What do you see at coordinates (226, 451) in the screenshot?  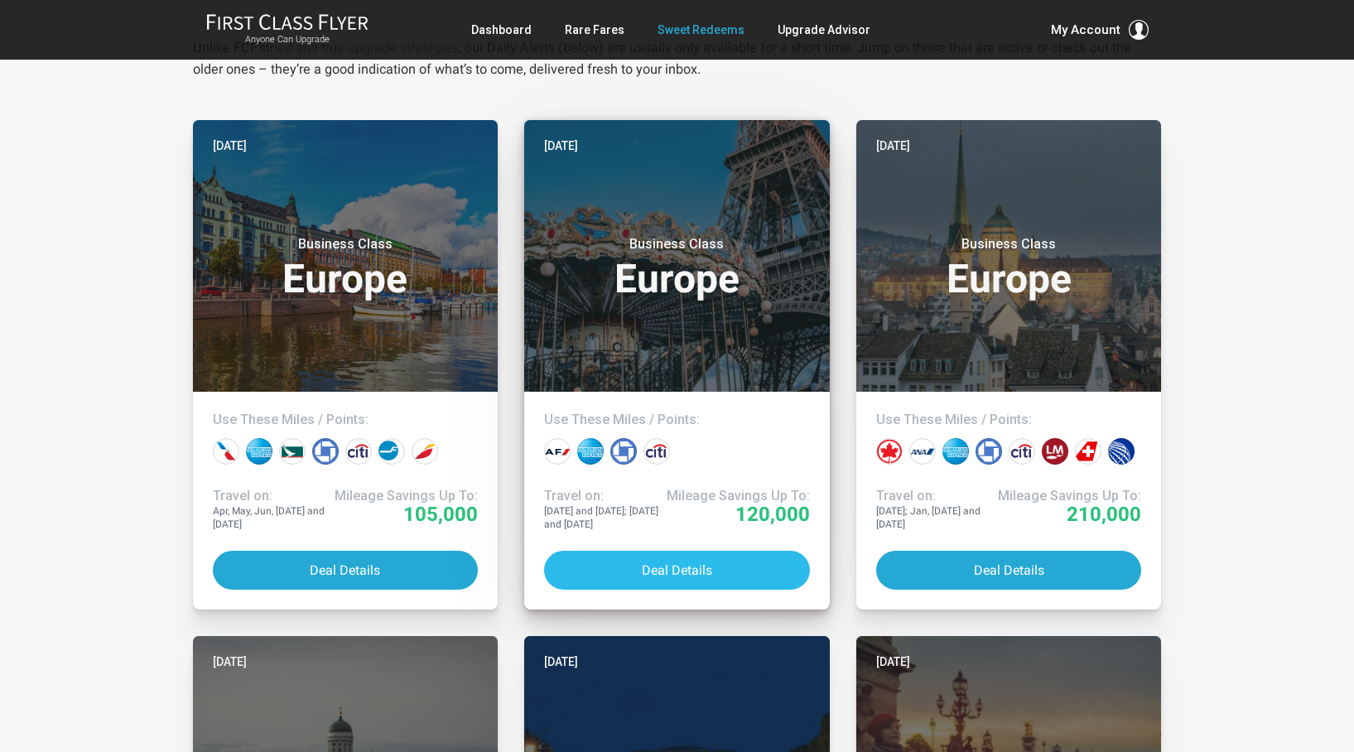 I see `div: American miles` at bounding box center [226, 451].